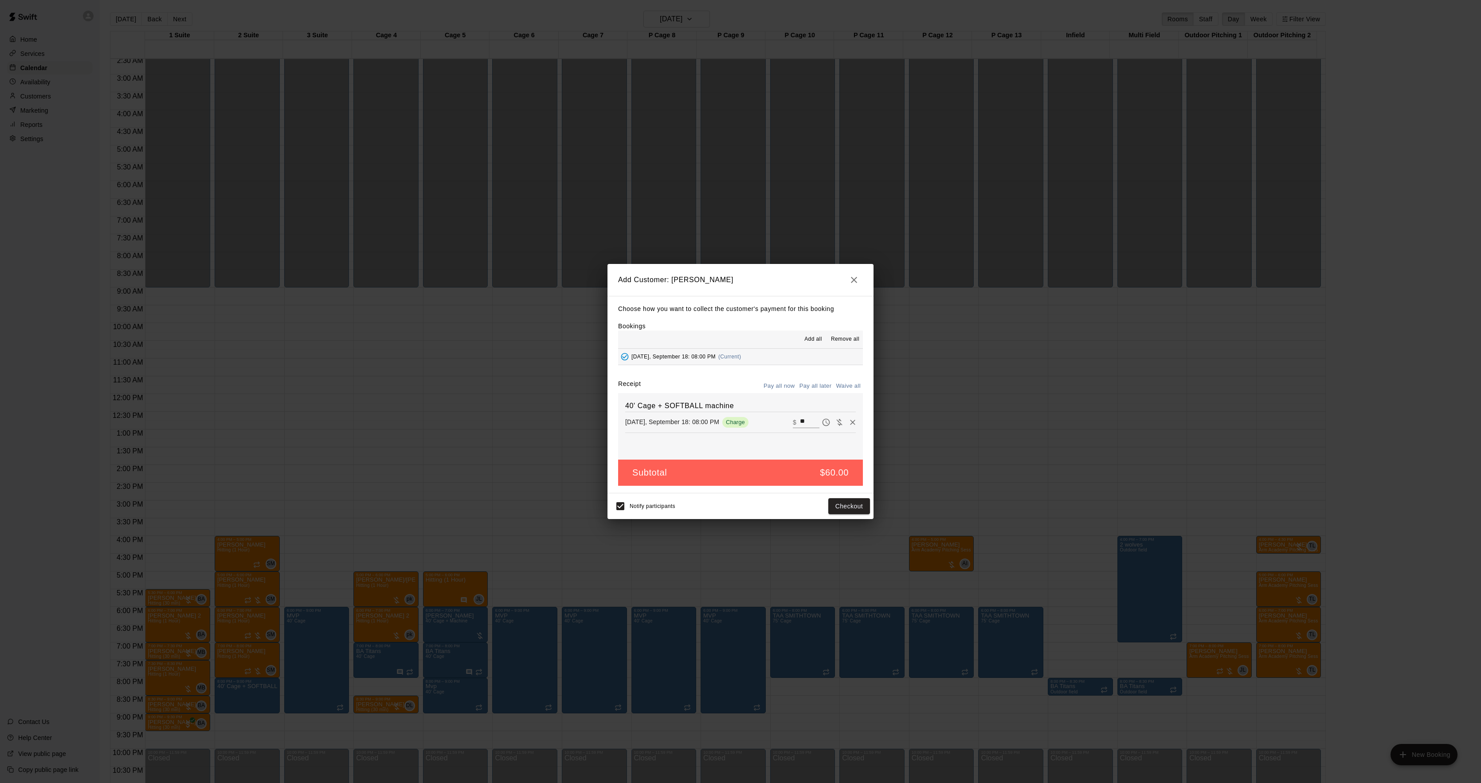 The image size is (1481, 783). I want to click on button: Remove all, so click(845, 339).